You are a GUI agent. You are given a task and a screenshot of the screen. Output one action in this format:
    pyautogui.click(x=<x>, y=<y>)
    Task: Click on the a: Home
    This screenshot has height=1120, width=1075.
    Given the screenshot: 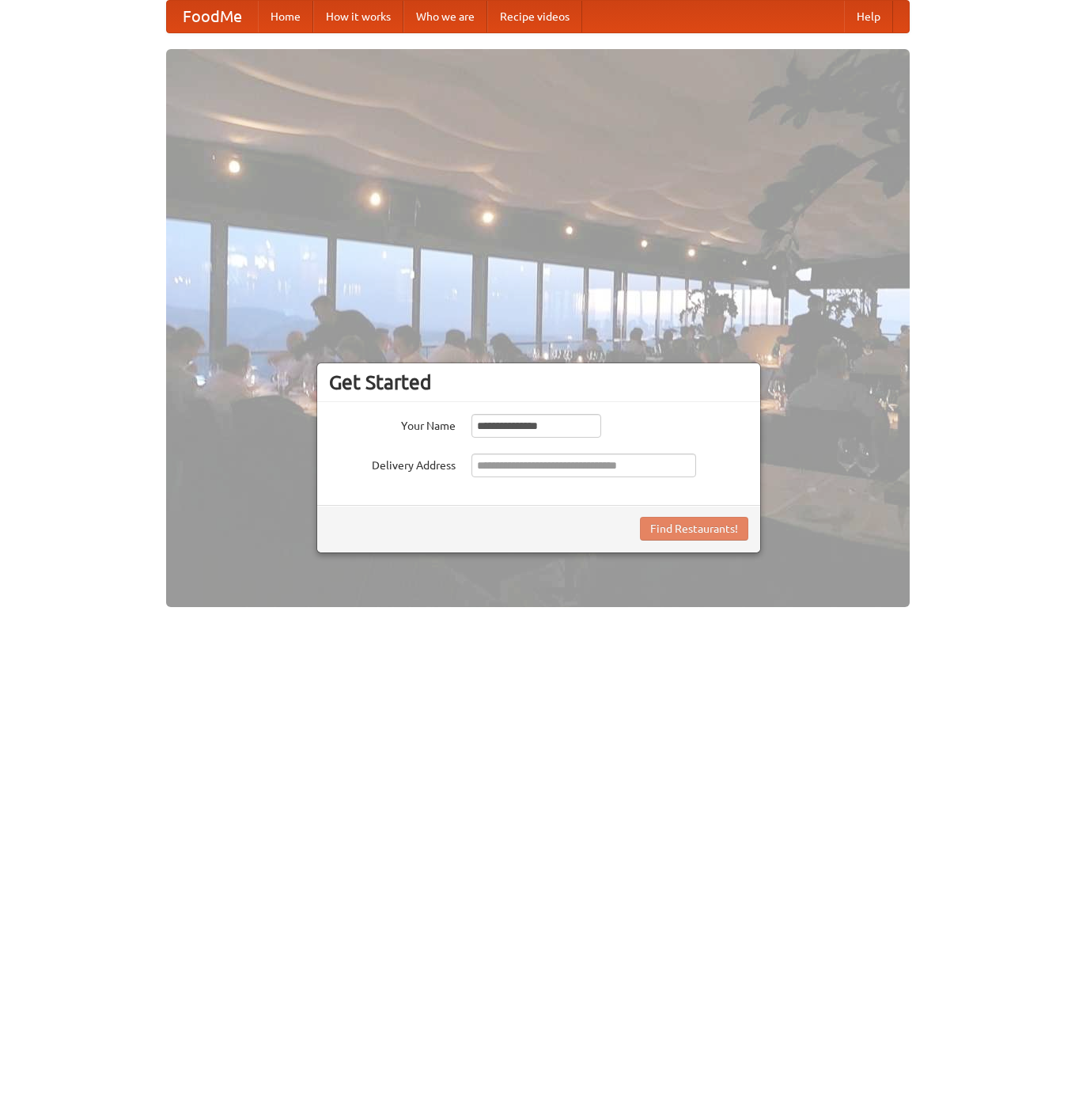 What is the action you would take?
    pyautogui.click(x=285, y=17)
    